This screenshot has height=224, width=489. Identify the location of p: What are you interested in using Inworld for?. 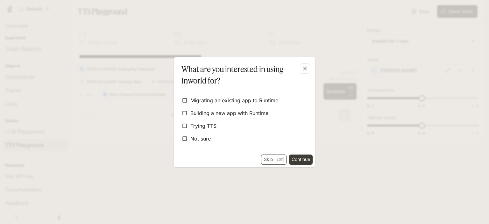
(243, 75).